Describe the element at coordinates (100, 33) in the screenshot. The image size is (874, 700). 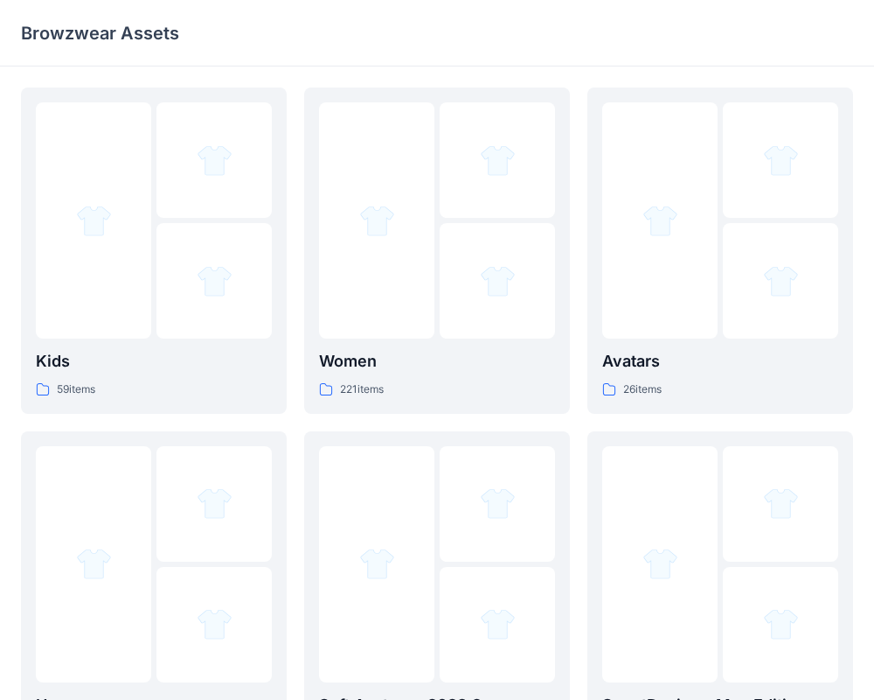
I see `p: Browzwear Assets` at that location.